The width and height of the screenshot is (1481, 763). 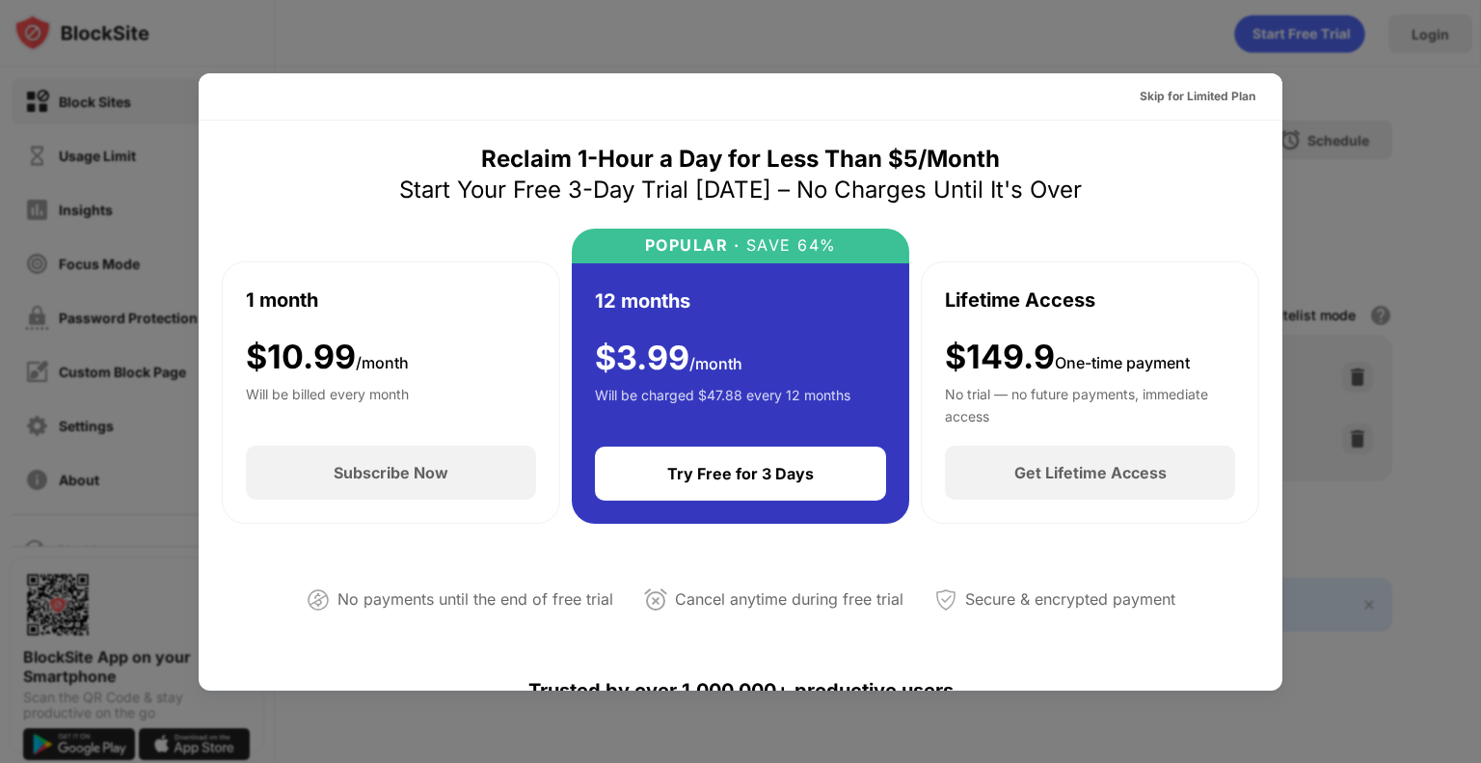 I want to click on div: $ 3.99, so click(x=668, y=358).